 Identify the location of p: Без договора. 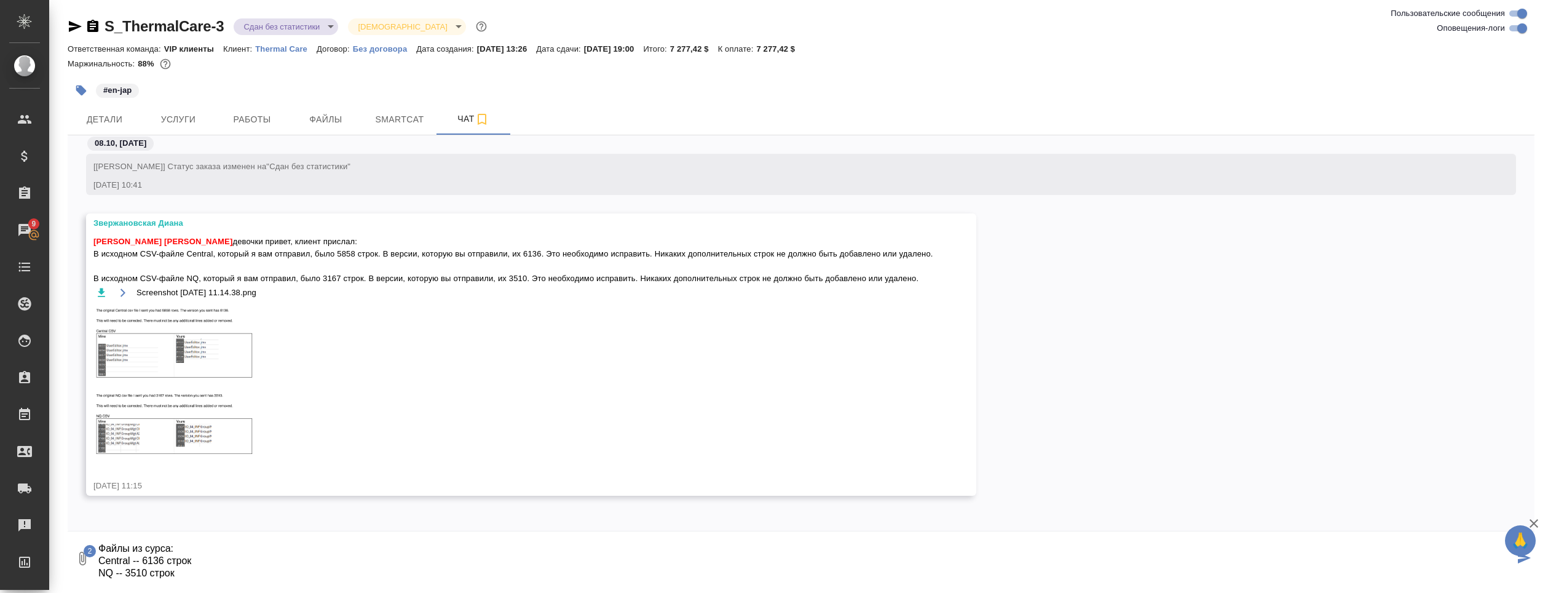
(385, 49).